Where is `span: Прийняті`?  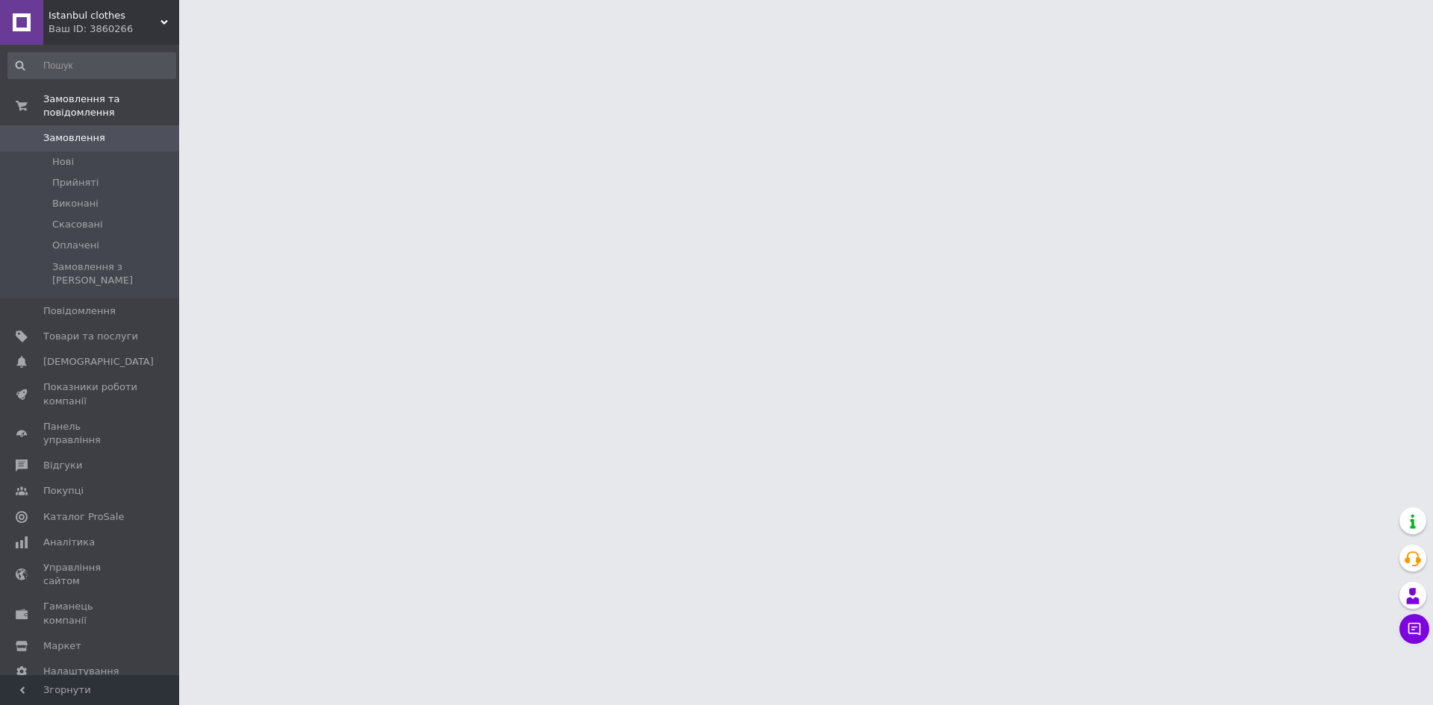 span: Прийняті is located at coordinates (75, 183).